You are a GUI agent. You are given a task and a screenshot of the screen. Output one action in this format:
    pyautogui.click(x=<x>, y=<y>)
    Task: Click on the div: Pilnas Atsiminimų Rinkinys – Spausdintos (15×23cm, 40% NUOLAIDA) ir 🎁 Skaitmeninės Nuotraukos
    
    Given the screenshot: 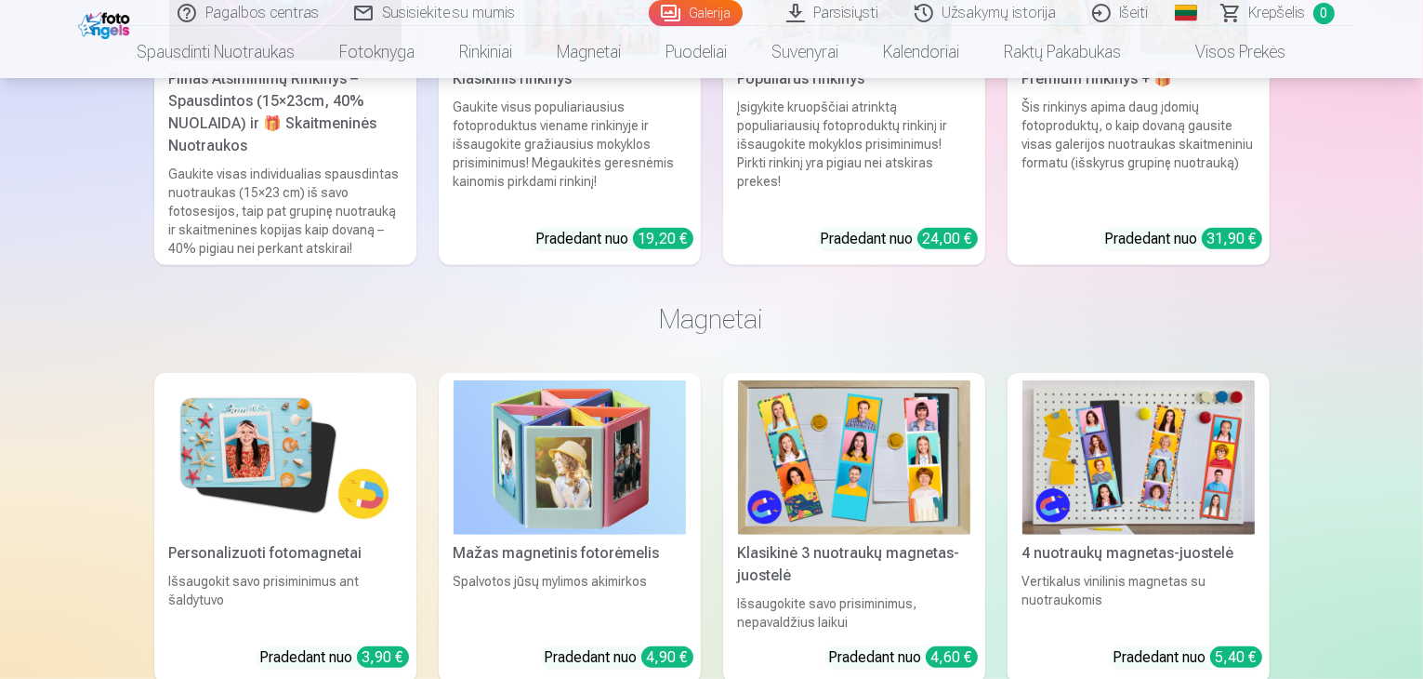 What is the action you would take?
    pyautogui.click(x=285, y=113)
    